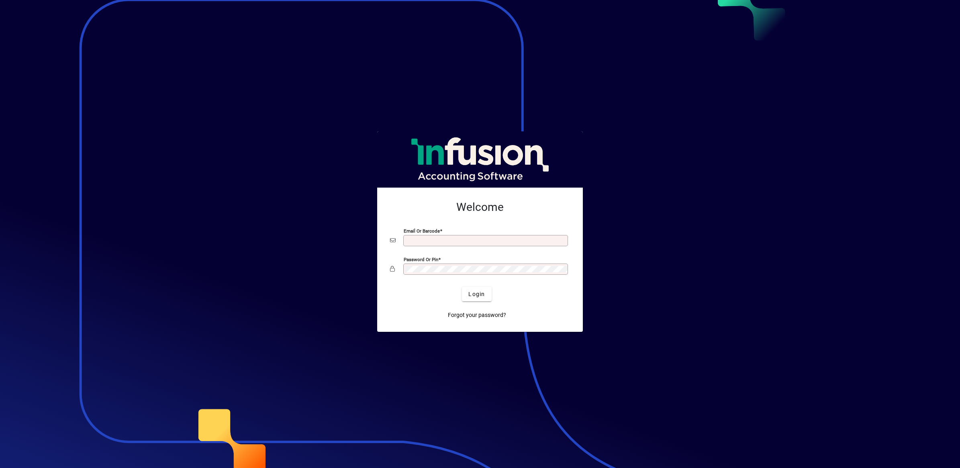 Image resolution: width=960 pixels, height=468 pixels. What do you see at coordinates (477, 315) in the screenshot?
I see `span: Forgot your password?` at bounding box center [477, 315].